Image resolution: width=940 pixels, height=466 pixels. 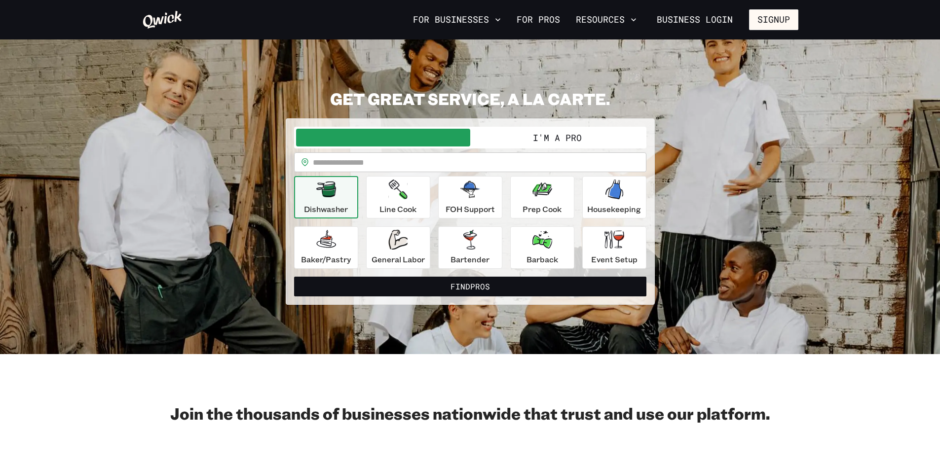 I want to click on p: Dishwasher, so click(x=326, y=209).